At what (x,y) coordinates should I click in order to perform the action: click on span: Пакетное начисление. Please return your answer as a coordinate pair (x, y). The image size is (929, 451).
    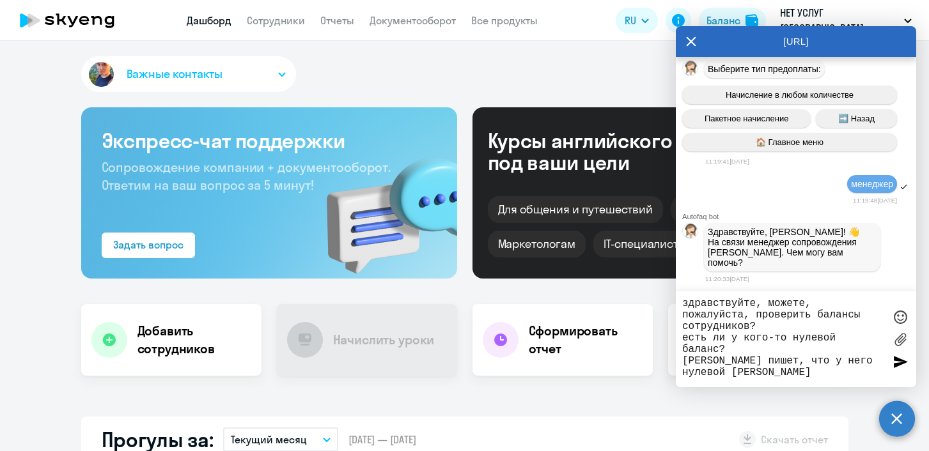
    Looking at the image, I should click on (747, 118).